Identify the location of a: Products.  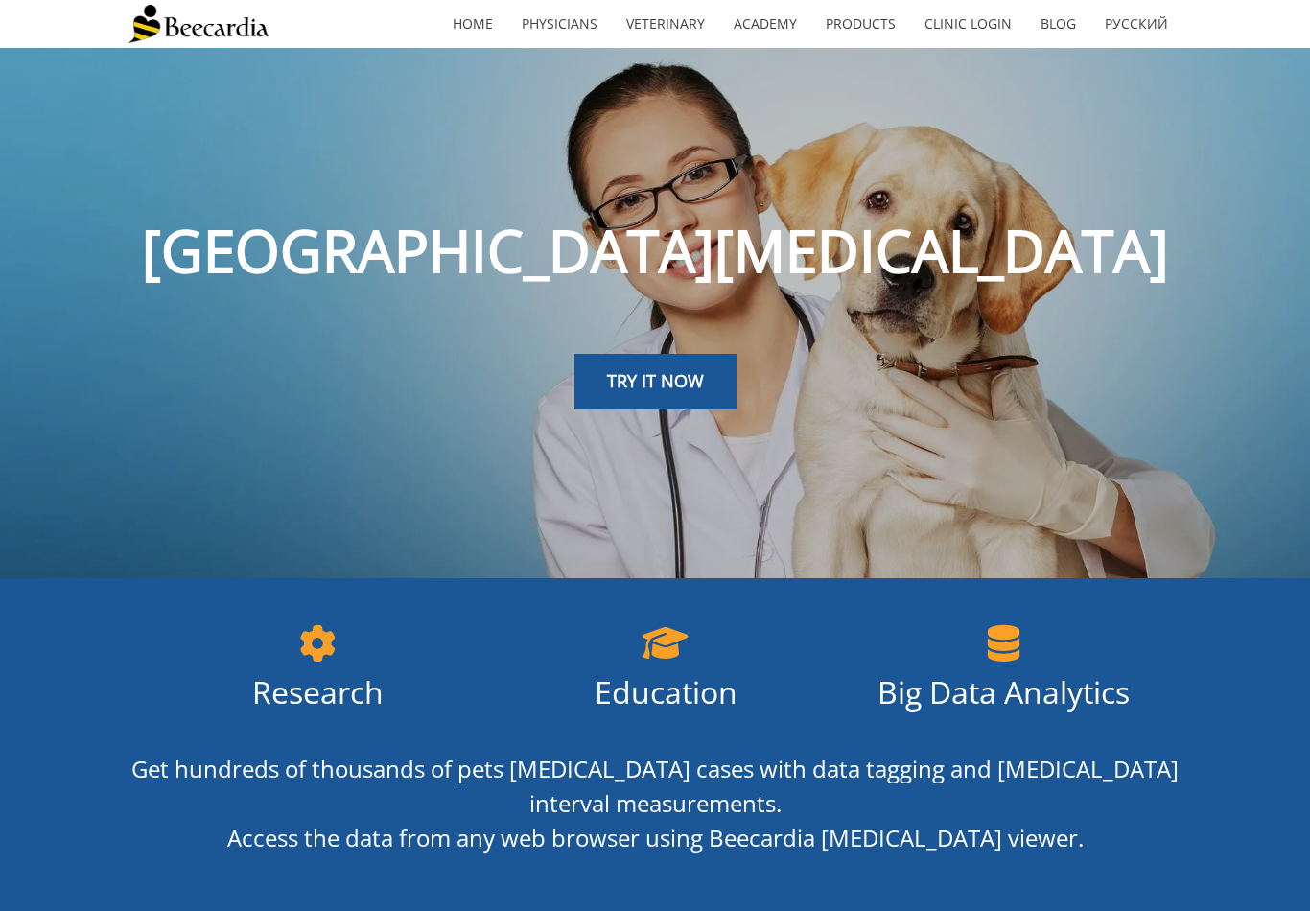
(860, 24).